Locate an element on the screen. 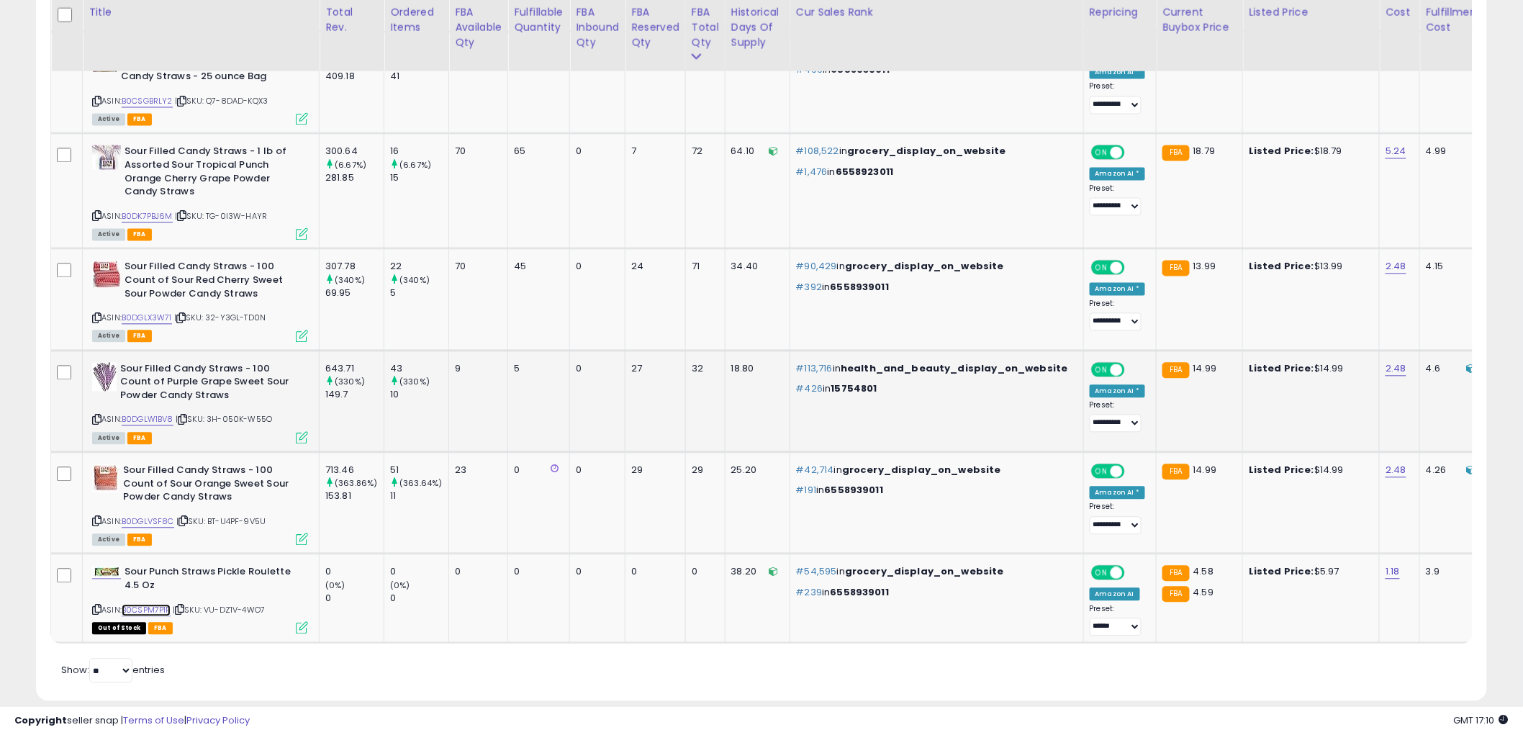 This screenshot has width=1523, height=735. span: grocery_display_on_website is located at coordinates (921, 470).